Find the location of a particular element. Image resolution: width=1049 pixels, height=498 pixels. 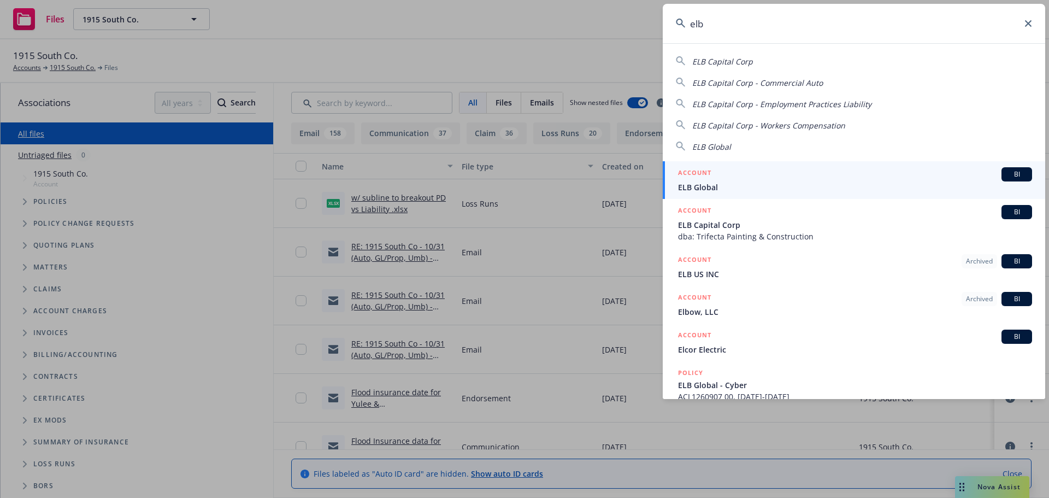

a: ACCOUNTArchivedBIElbow, LLC is located at coordinates (854, 304).